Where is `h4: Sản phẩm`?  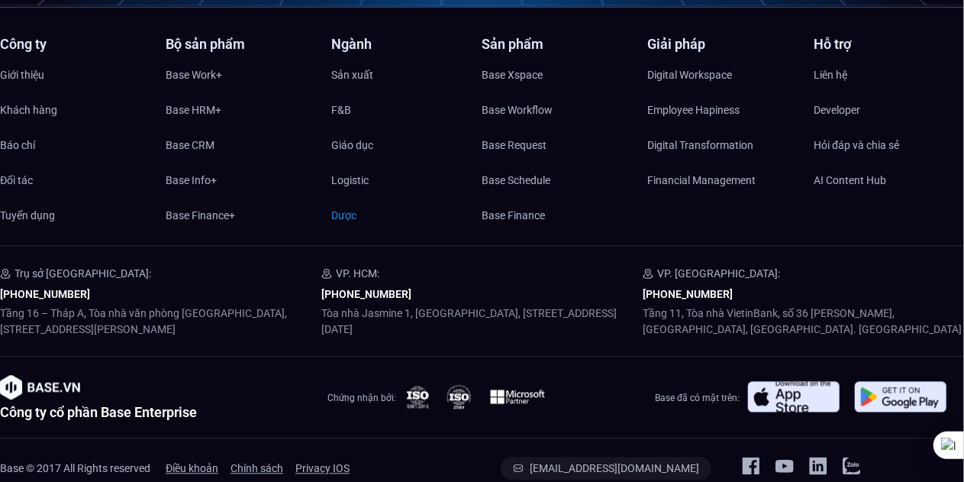 h4: Sản phẩm is located at coordinates (557, 44).